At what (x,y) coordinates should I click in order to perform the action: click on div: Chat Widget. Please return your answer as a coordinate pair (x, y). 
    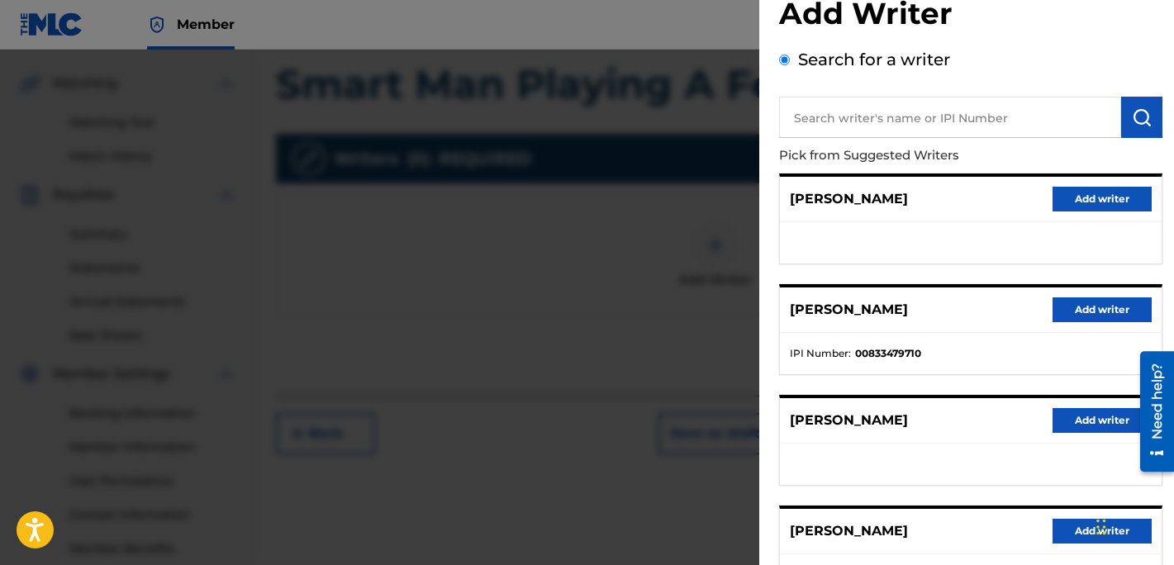
    Looking at the image, I should click on (1132, 525).